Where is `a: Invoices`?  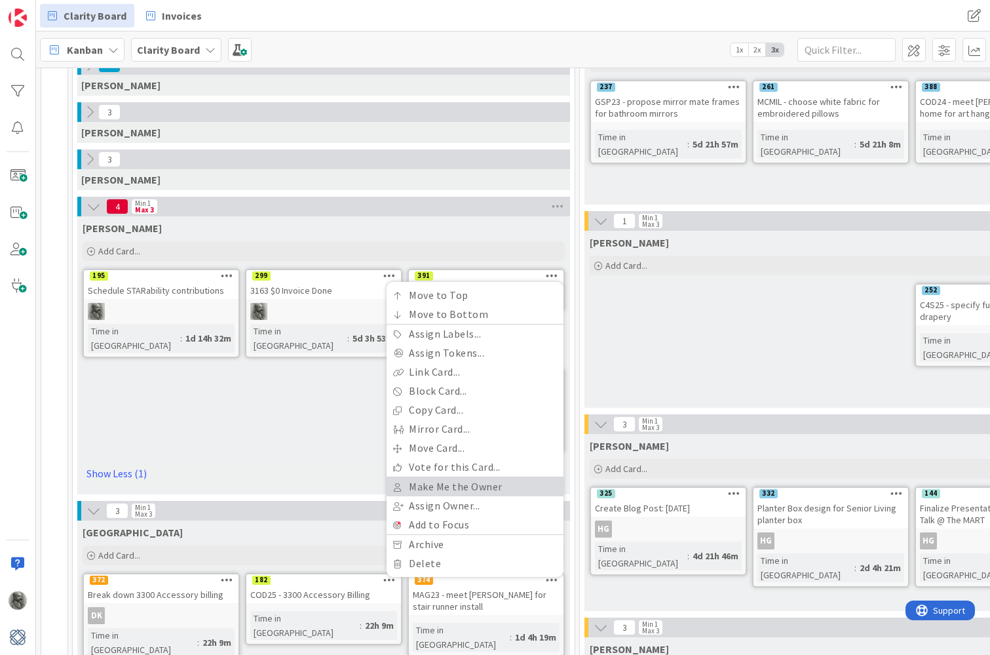
a: Invoices is located at coordinates (174, 16).